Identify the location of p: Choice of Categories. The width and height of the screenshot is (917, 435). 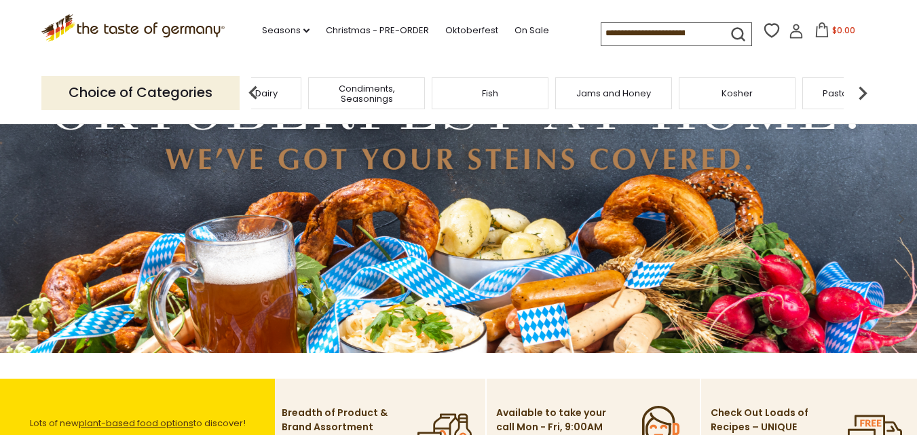
(141, 92).